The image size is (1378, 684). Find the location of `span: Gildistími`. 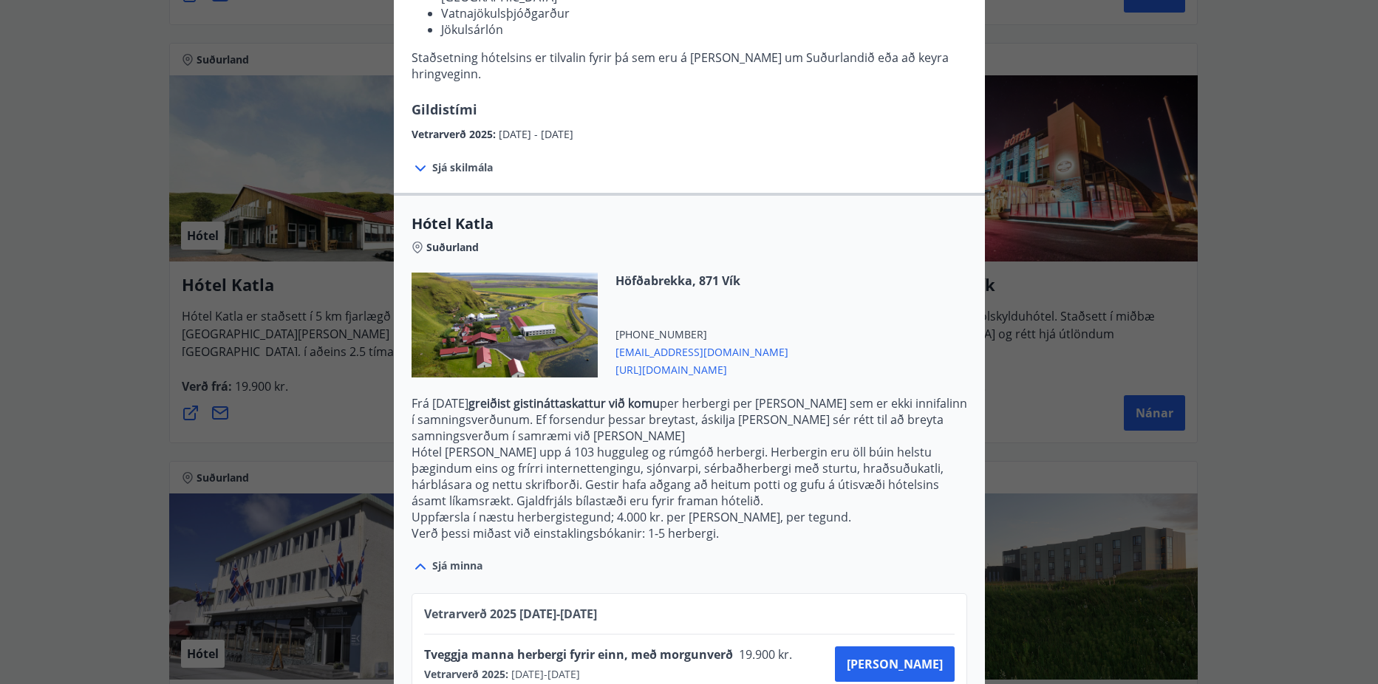

span: Gildistími is located at coordinates (444, 109).